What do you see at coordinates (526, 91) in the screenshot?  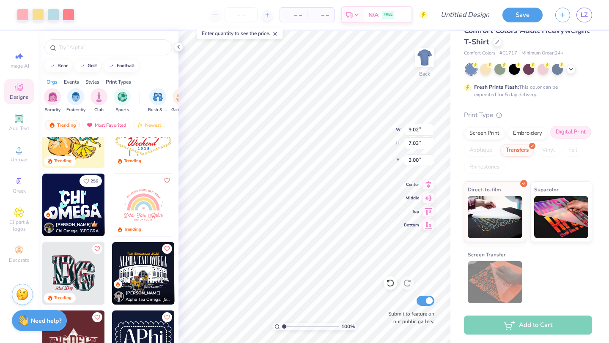 I see `div: This color can be expedited for 5 day delivery.` at bounding box center [526, 91].